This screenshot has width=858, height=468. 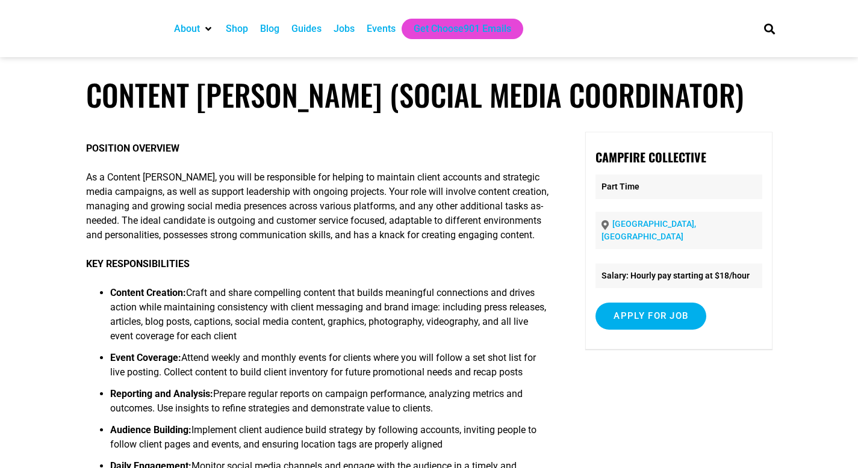 What do you see at coordinates (161, 394) in the screenshot?
I see `strong: Reporting and Analysis:` at bounding box center [161, 394].